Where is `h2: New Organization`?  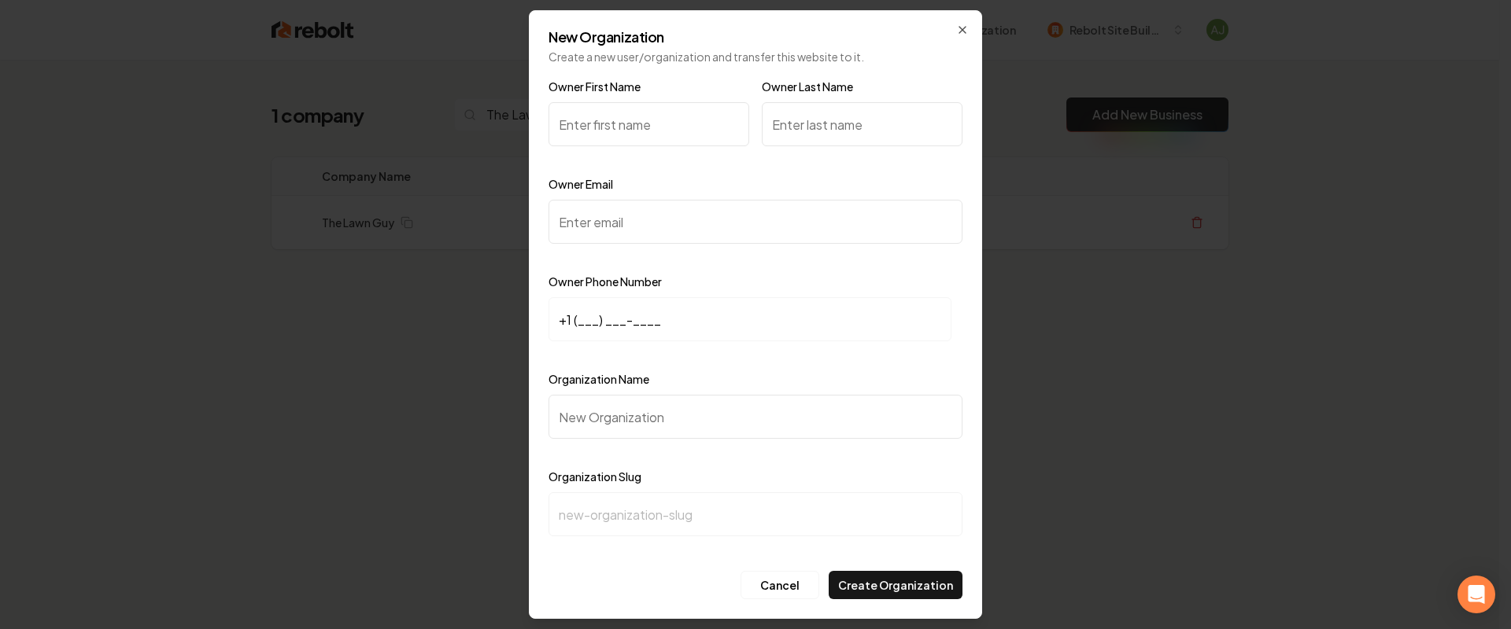
h2: New Organization is located at coordinates (755, 37).